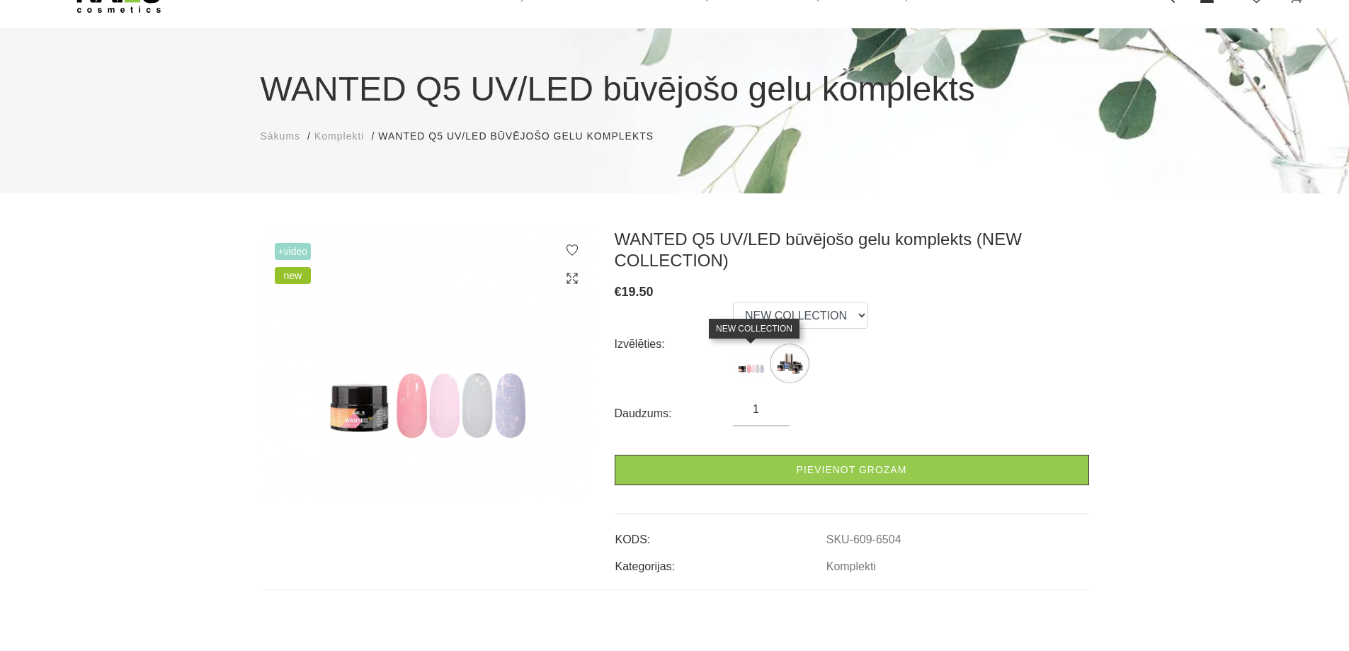 The image size is (1349, 651). I want to click on td: KODS:, so click(720, 535).